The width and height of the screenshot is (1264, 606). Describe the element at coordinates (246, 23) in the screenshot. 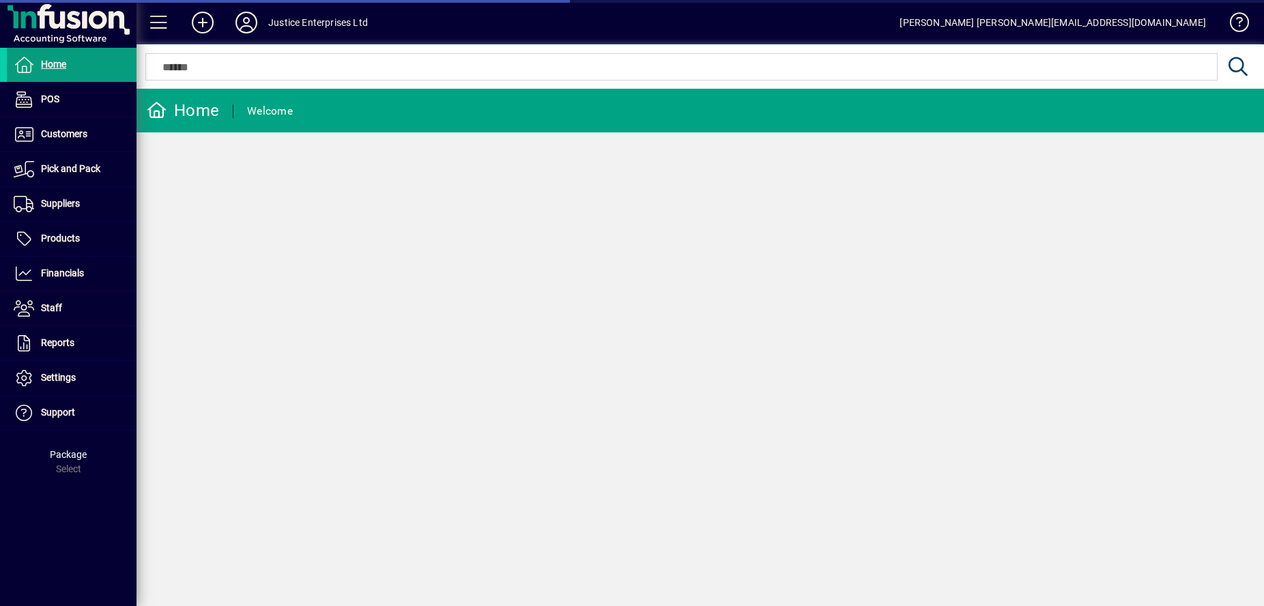

I see `button: Profile` at that location.